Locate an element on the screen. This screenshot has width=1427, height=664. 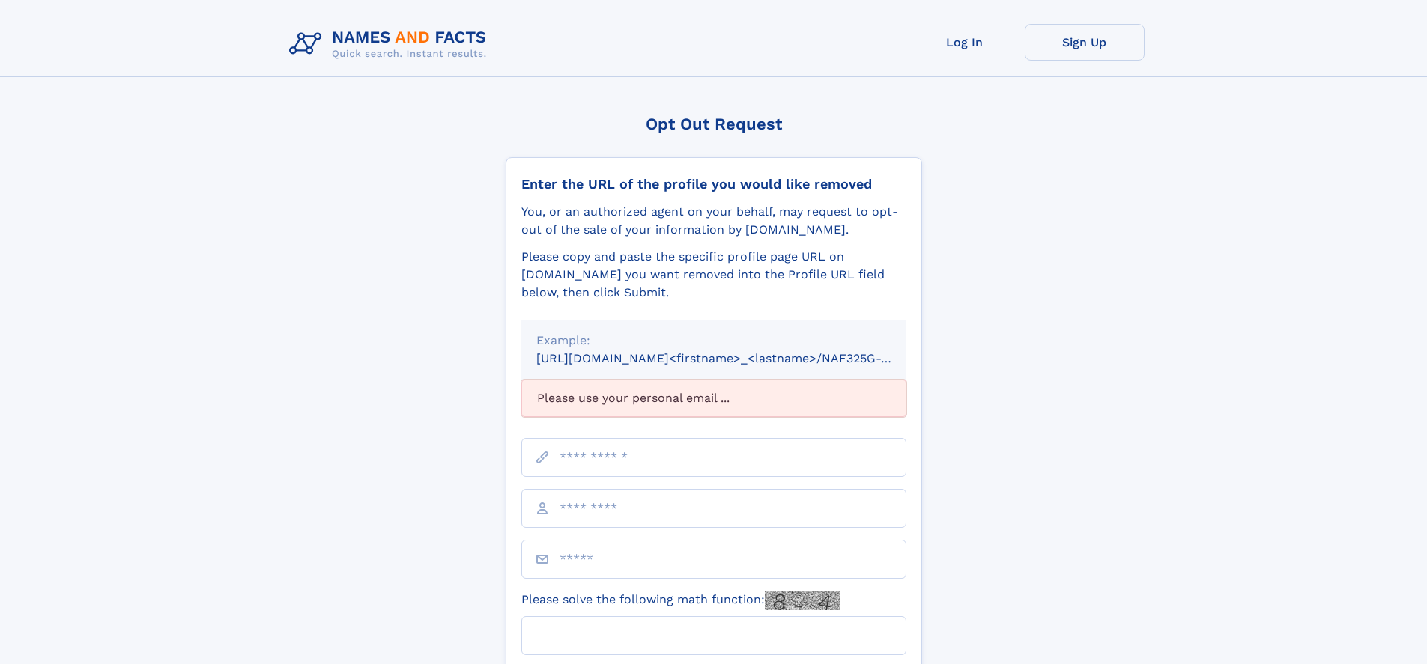
label: Please solve the following math function: is located at coordinates (680, 601).